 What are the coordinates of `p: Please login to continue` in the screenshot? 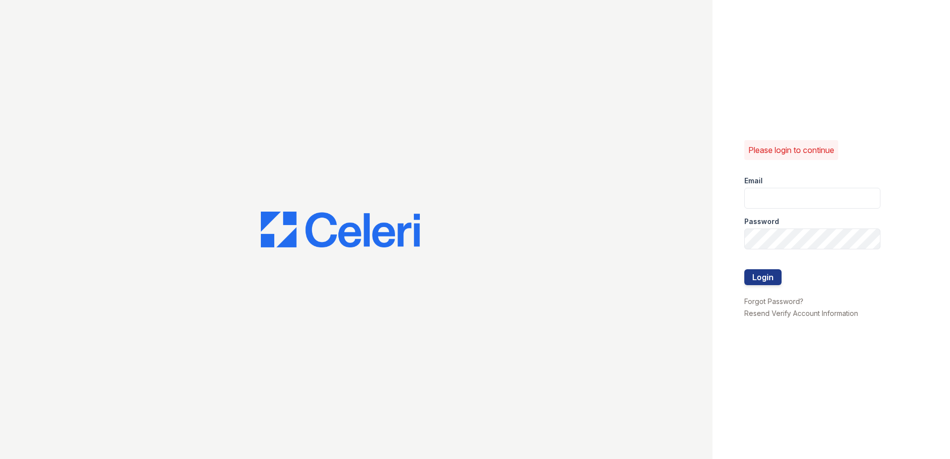 It's located at (791, 150).